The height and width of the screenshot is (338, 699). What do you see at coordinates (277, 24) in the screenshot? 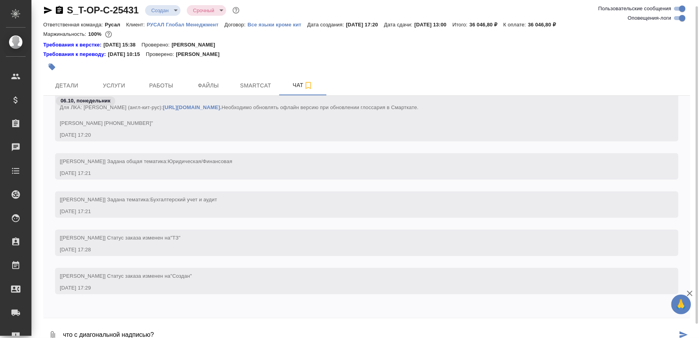
I see `p: Все языки кроме кит` at bounding box center [277, 24].